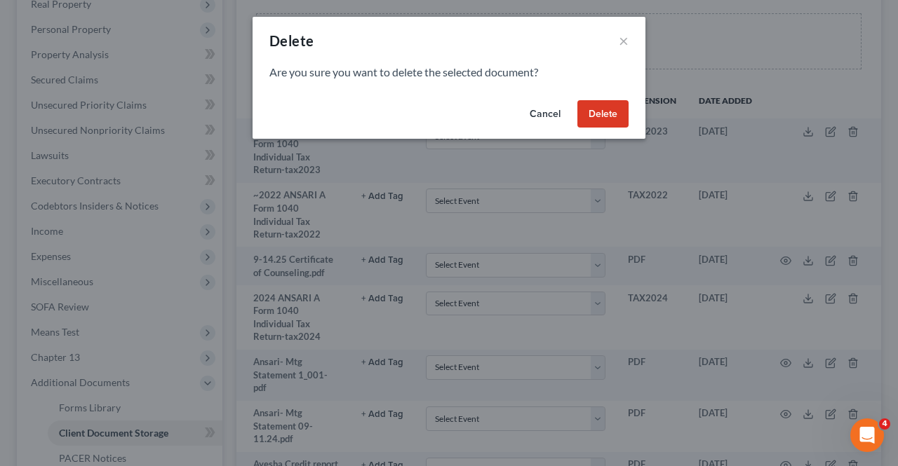  Describe the element at coordinates (885, 424) in the screenshot. I see `span: 4` at that location.